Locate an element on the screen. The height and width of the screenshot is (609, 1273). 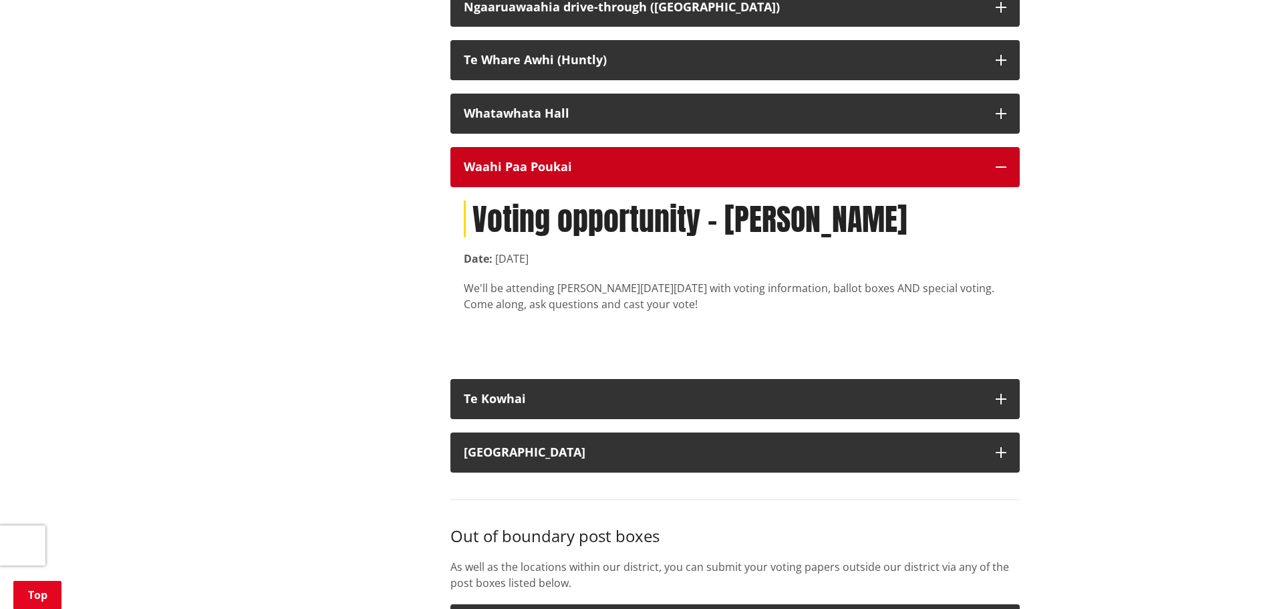
div: Te Whare Awhi (Huntly) is located at coordinates (723, 60).